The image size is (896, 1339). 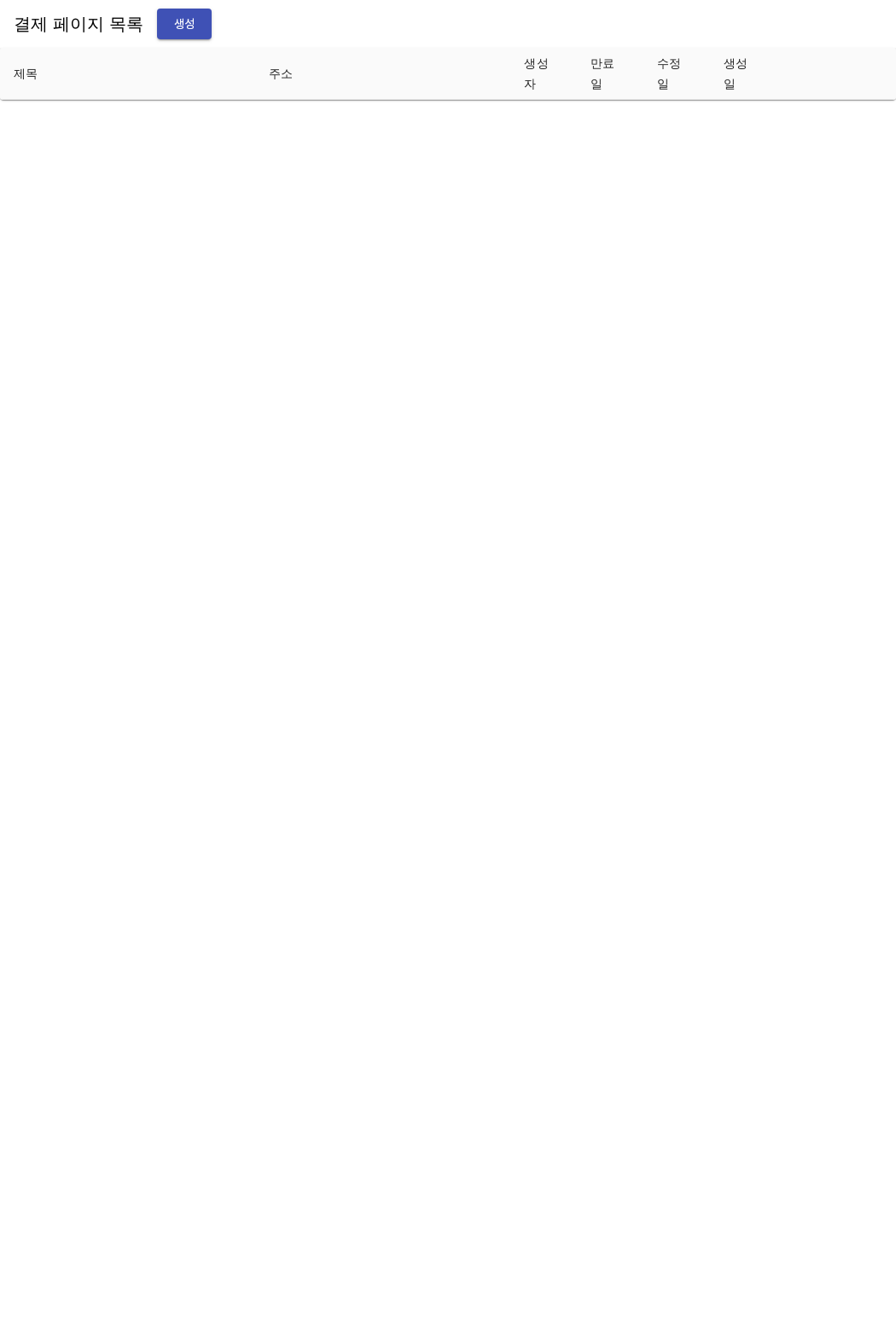 What do you see at coordinates (184, 24) in the screenshot?
I see `span: 생성` at bounding box center [184, 24].